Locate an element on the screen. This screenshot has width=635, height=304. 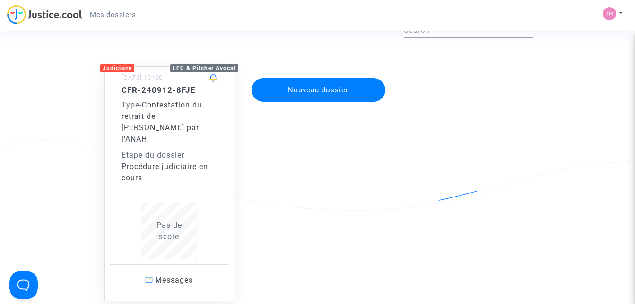
img: jc-logo.svg is located at coordinates (44, 14).